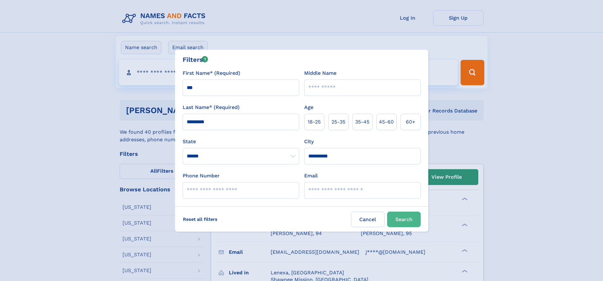 The height and width of the screenshot is (281, 603). Describe the element at coordinates (211, 107) in the screenshot. I see `label: Last Name* (Required)` at that location.